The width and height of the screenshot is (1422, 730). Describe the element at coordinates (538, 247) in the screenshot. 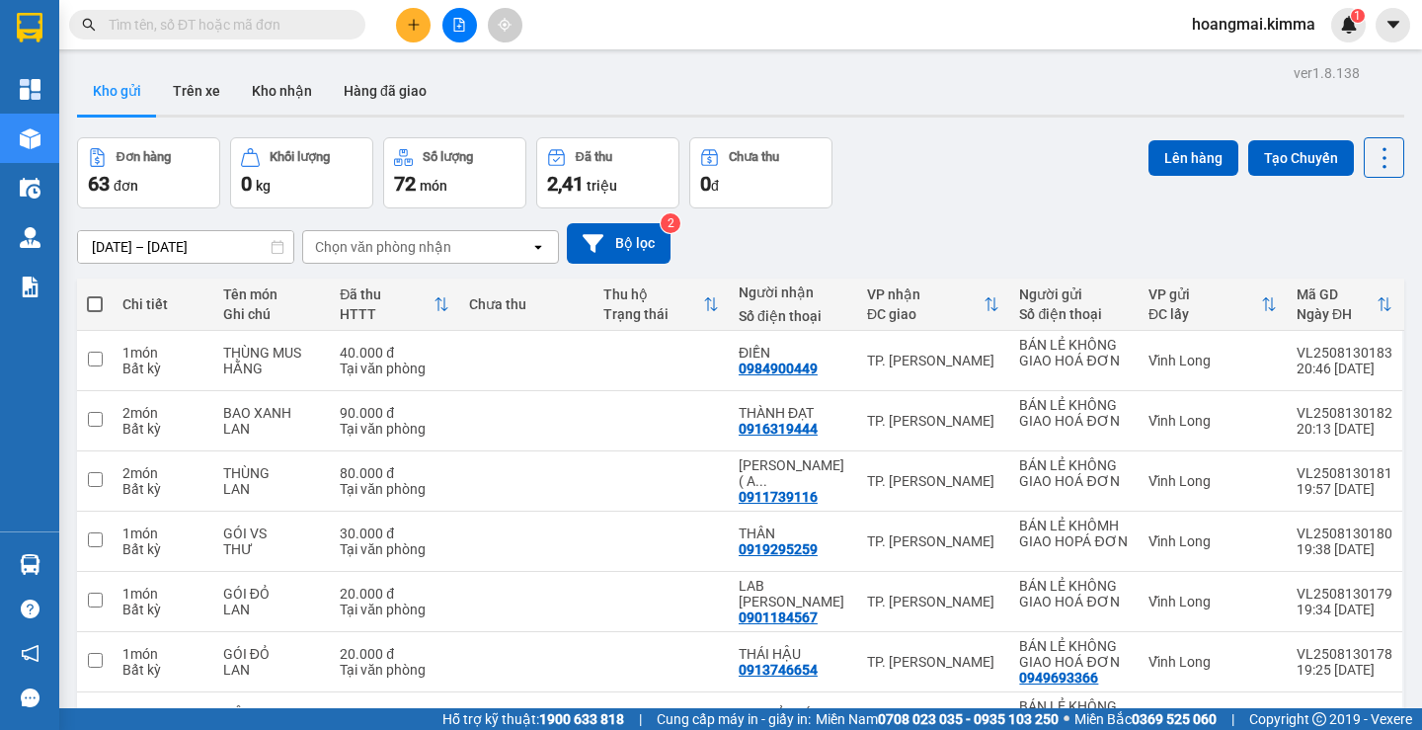

I see `svg: open` at that location.